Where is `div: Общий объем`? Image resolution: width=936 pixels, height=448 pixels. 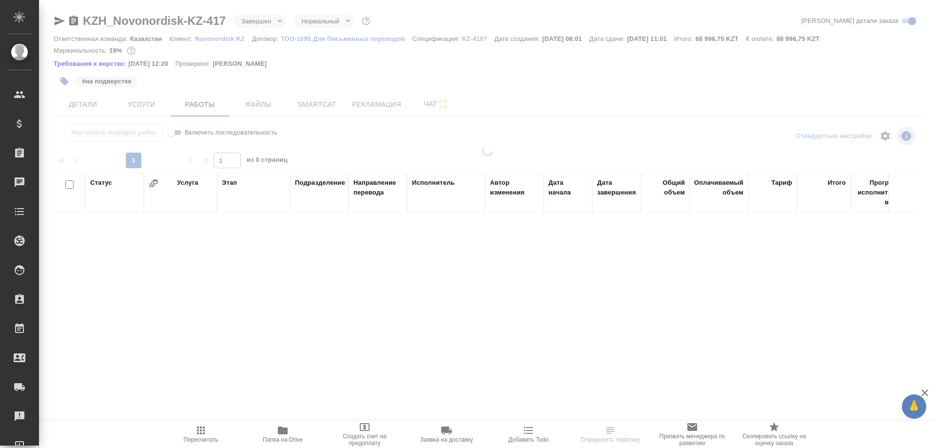
div: Общий объем is located at coordinates (665, 188).